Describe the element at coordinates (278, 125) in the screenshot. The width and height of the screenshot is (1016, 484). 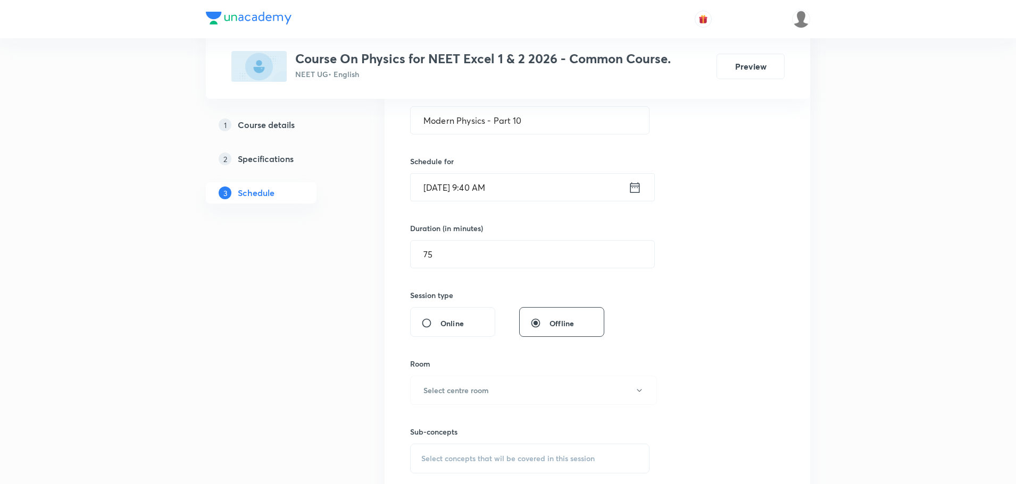
I see `a: 1Course details` at that location.